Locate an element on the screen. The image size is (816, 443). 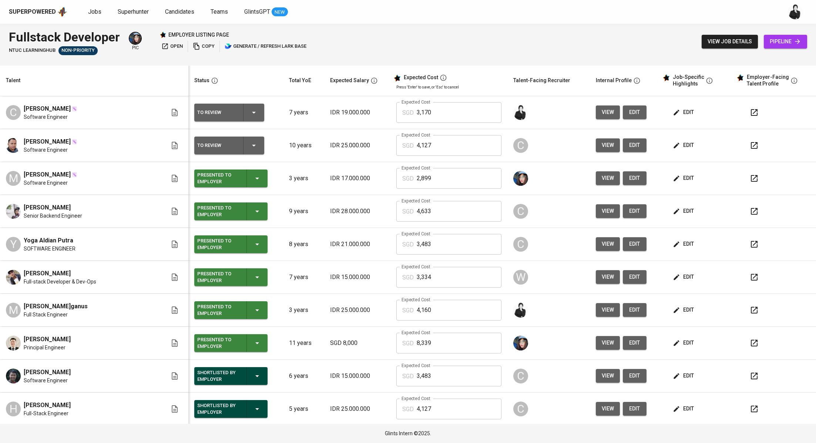
div: Employer-Facing Talent Profile is located at coordinates (768, 80).